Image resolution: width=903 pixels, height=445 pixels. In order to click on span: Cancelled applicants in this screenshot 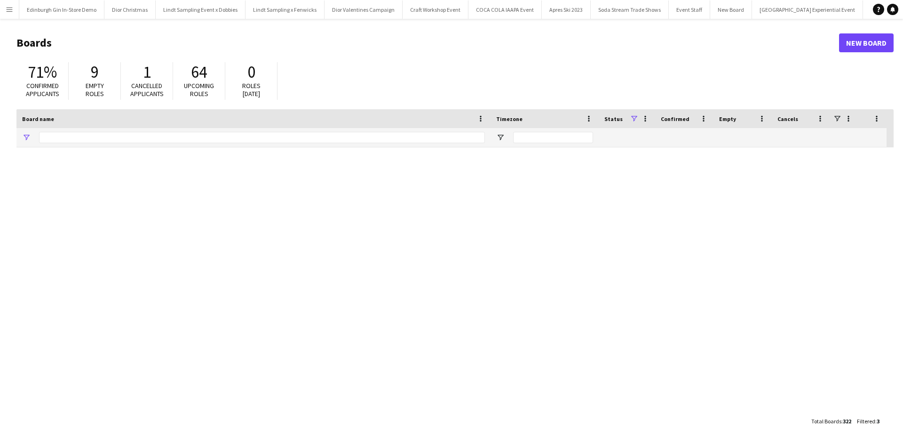, I will do `click(147, 89)`.